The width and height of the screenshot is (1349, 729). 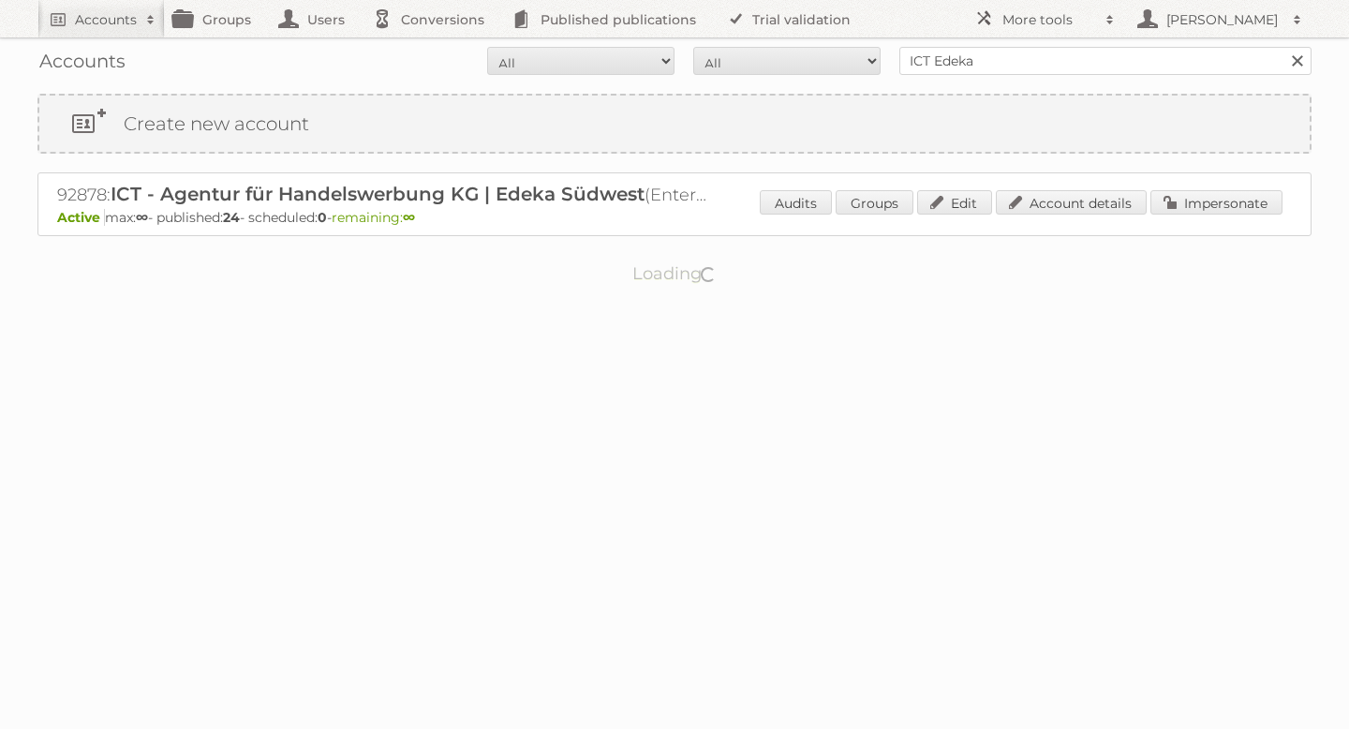 I want to click on strong: 24, so click(x=231, y=217).